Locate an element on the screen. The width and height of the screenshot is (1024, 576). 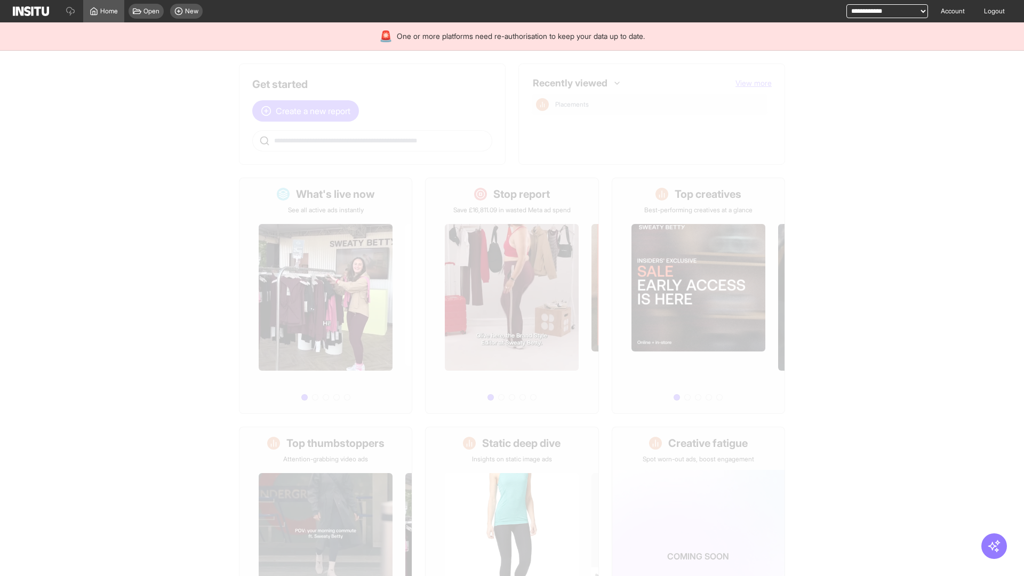
span: Open is located at coordinates (152, 11).